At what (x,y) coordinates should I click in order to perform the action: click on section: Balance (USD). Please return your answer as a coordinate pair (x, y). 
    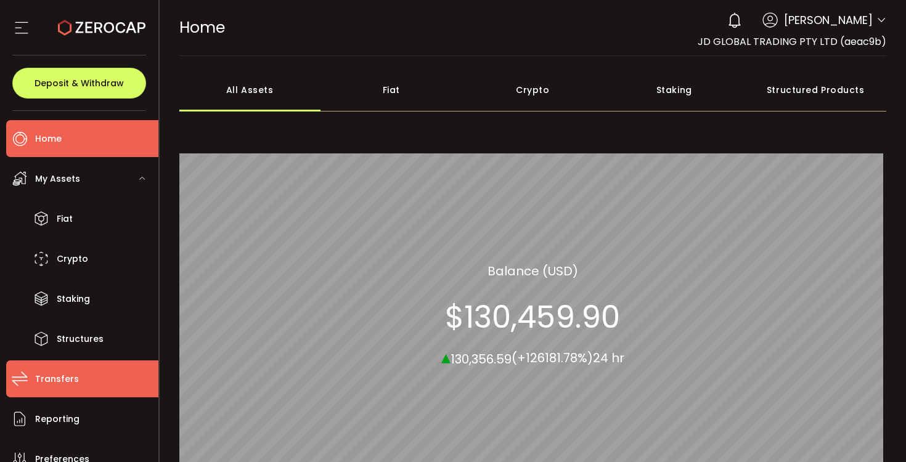
    Looking at the image, I should click on (533, 271).